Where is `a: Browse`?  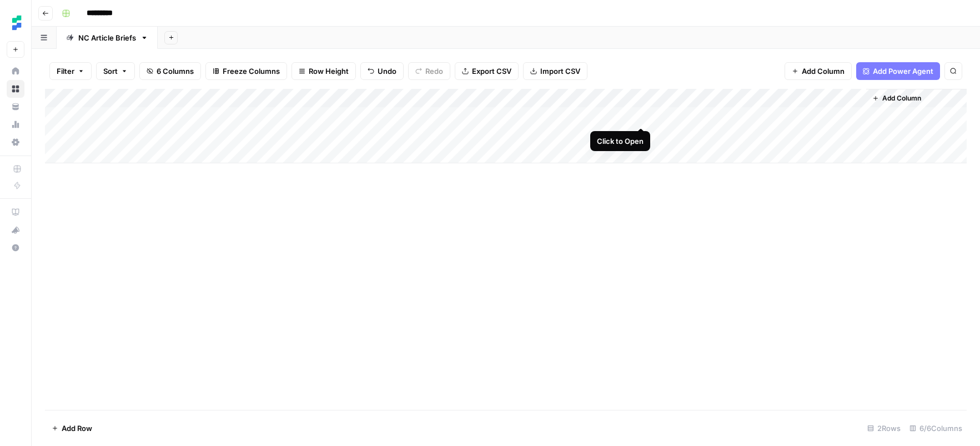 a: Browse is located at coordinates (16, 89).